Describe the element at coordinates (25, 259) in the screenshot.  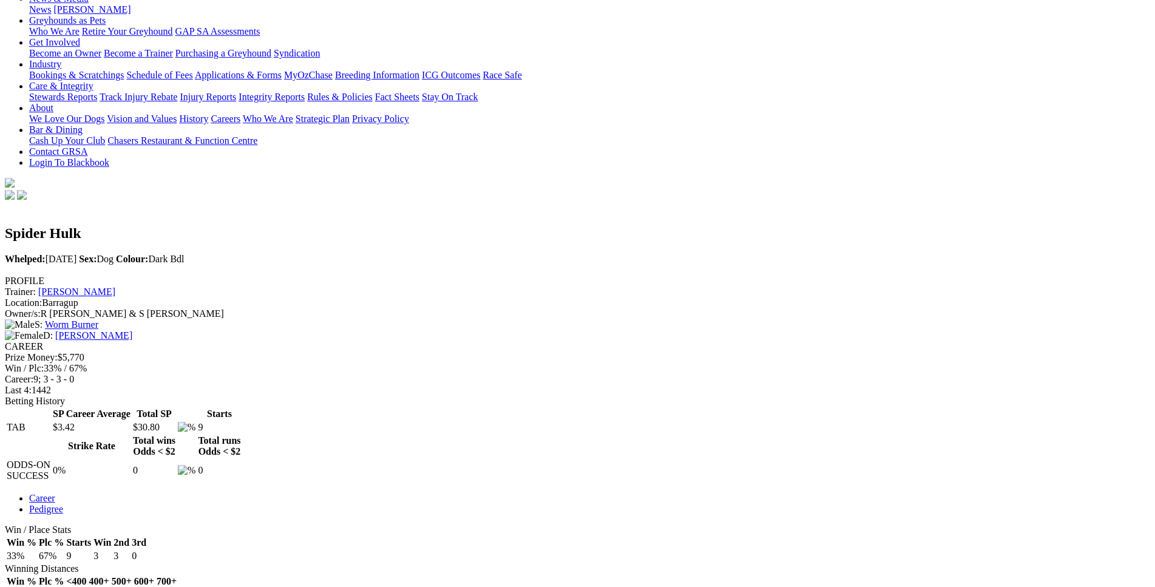
I see `b: Whelped:` at that location.